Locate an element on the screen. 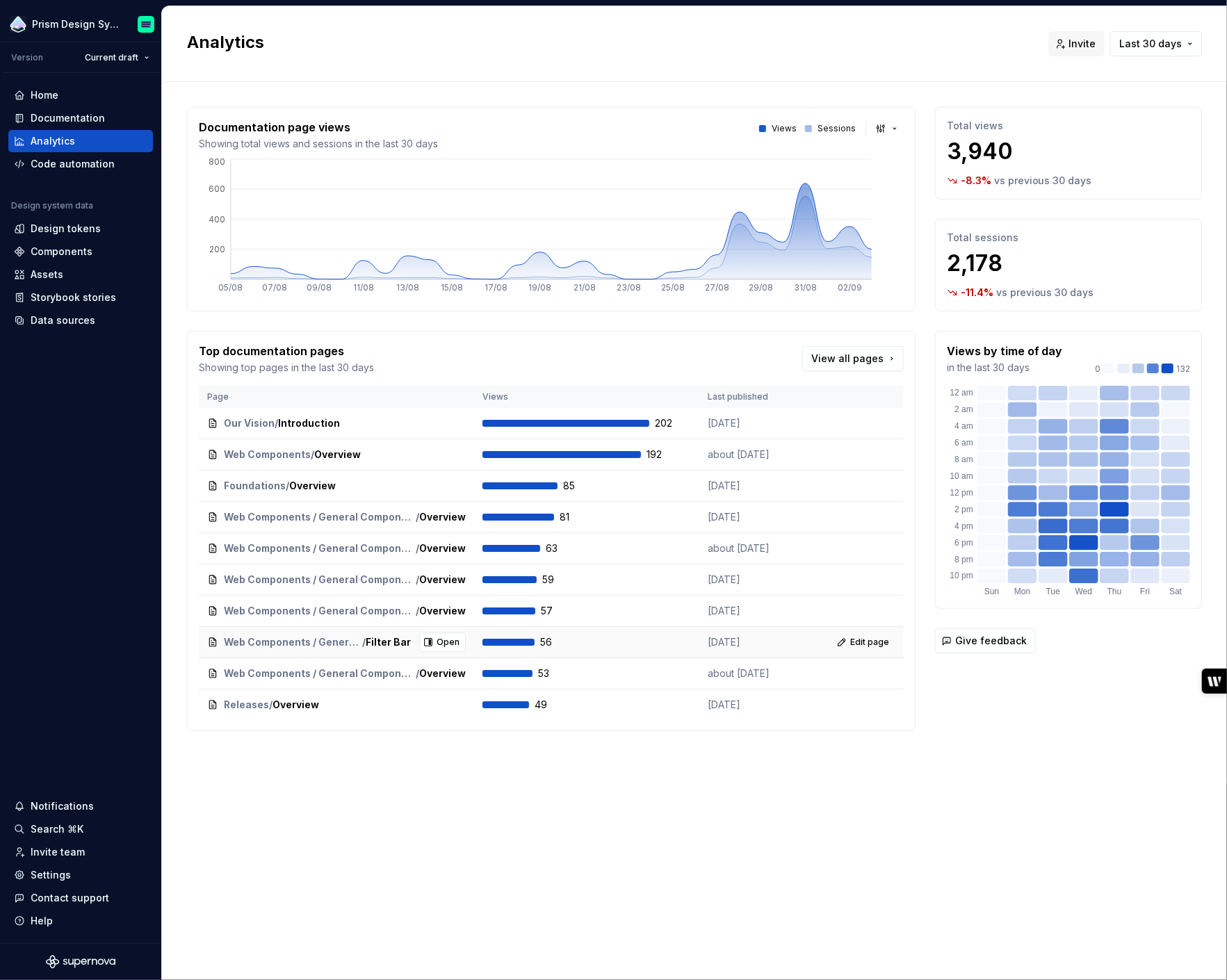  text: 2 am is located at coordinates (963, 410).